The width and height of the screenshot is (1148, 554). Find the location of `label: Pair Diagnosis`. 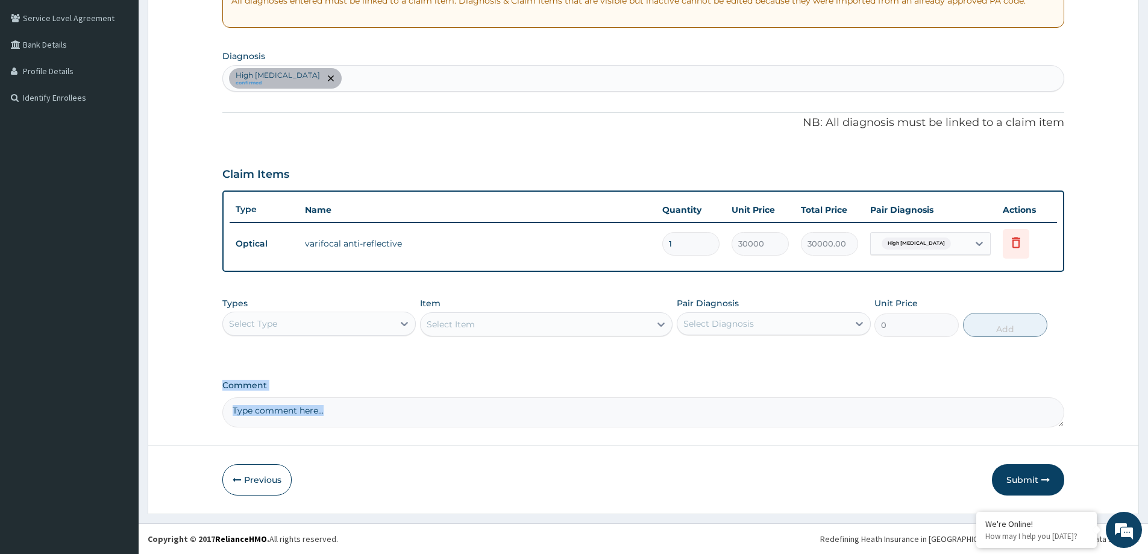

label: Pair Diagnosis is located at coordinates (707, 303).